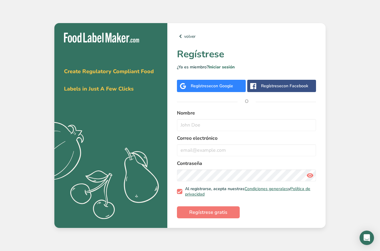 Image resolution: width=380 pixels, height=251 pixels. Describe the element at coordinates (266, 189) in the screenshot. I see `a: Condiciones generales` at that location.